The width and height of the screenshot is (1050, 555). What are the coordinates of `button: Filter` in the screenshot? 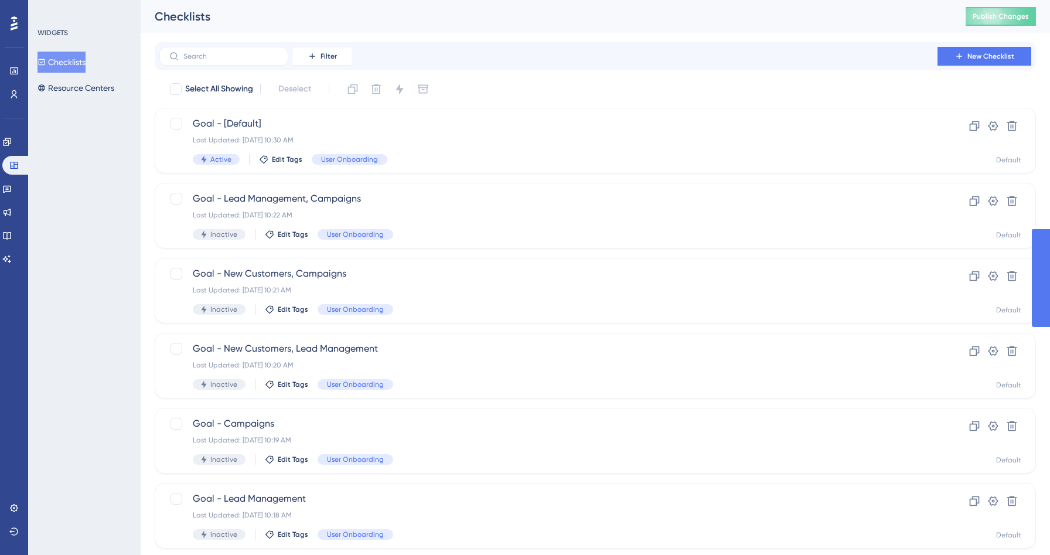 It's located at (322, 56).